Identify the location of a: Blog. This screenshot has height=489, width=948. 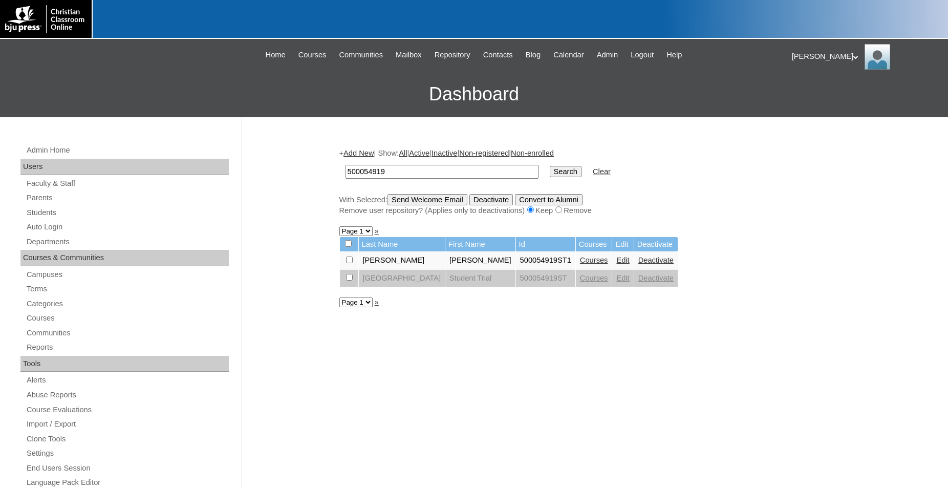
(533, 55).